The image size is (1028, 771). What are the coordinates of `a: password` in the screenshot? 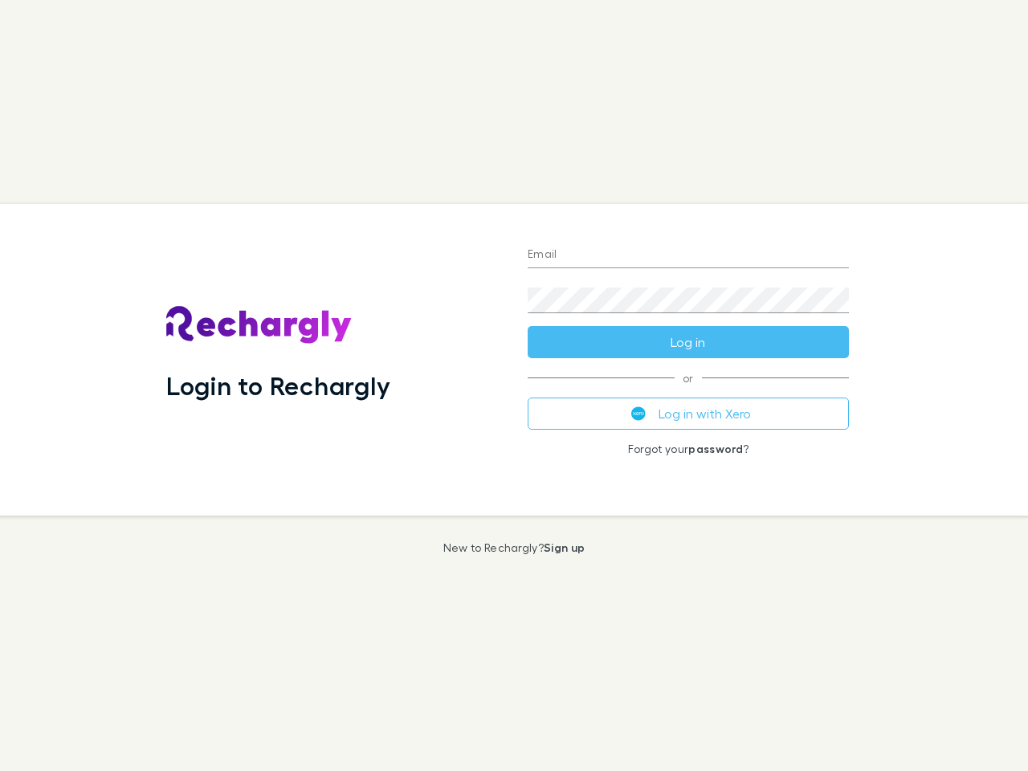 It's located at (715, 448).